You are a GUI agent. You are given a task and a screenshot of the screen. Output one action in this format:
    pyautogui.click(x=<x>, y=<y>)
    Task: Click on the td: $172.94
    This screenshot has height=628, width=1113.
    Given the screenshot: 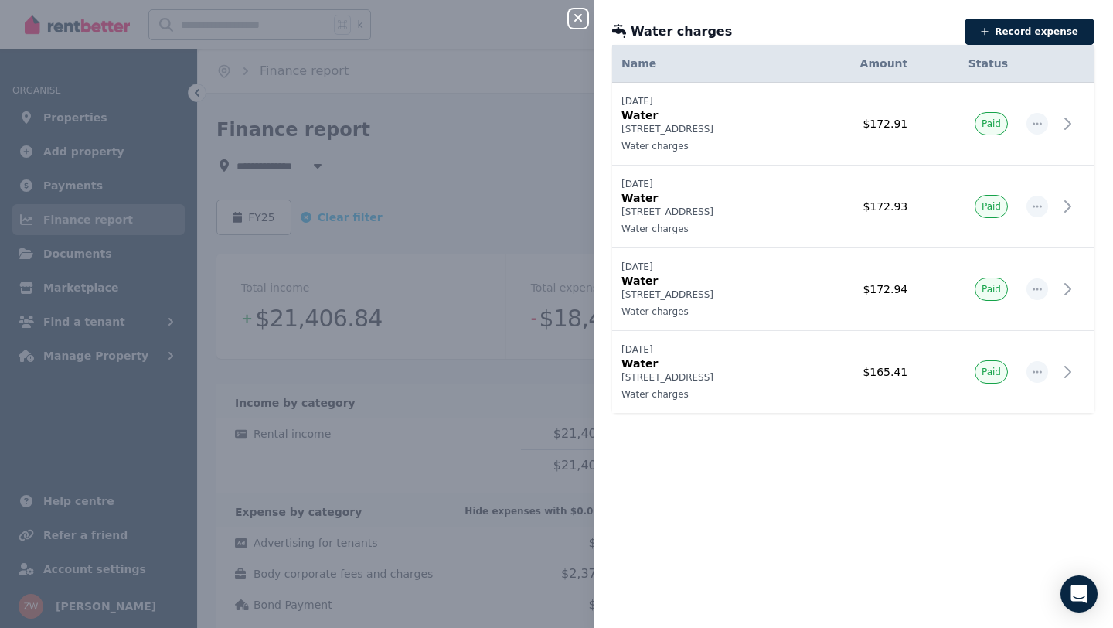 What is the action you would take?
    pyautogui.click(x=860, y=289)
    